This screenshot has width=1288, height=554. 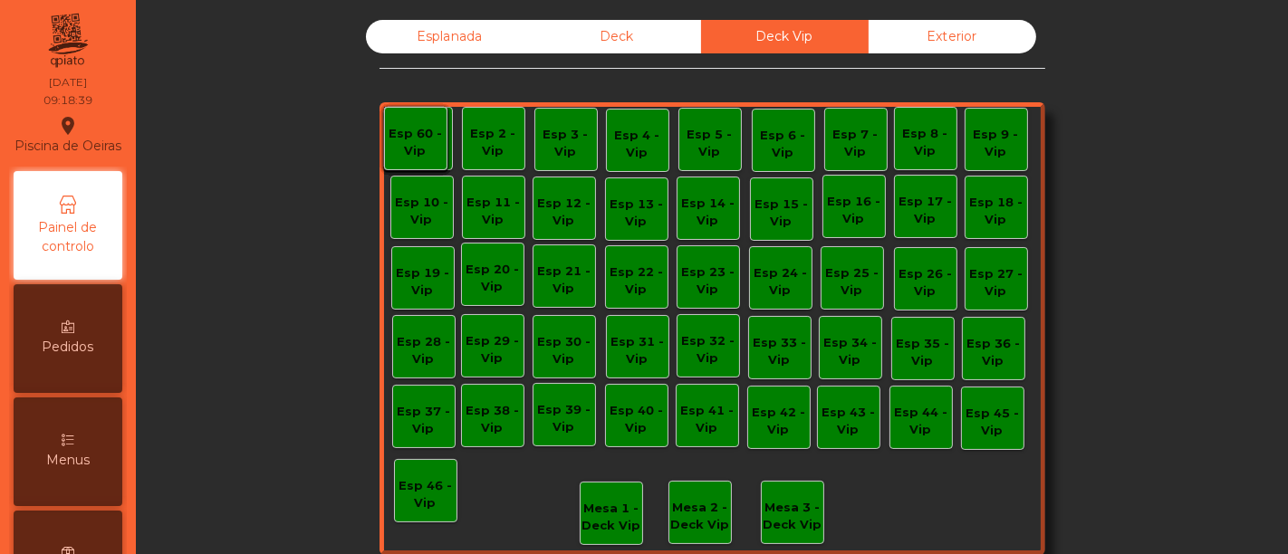 What do you see at coordinates (638, 144) in the screenshot?
I see `div: Esp 4 - Vip` at bounding box center [638, 144].